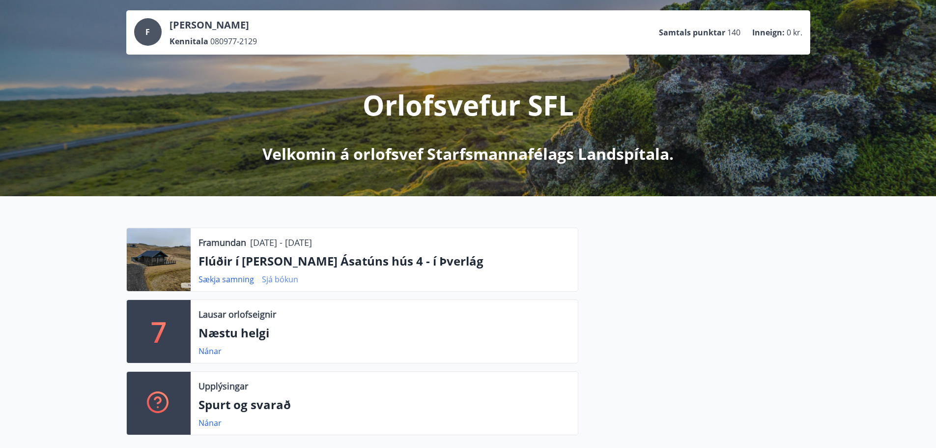 The height and width of the screenshot is (448, 936). What do you see at coordinates (468, 154) in the screenshot?
I see `p: Velkomin á orlofsvef Starfsmannafélags Landspítala.` at bounding box center [468, 154].